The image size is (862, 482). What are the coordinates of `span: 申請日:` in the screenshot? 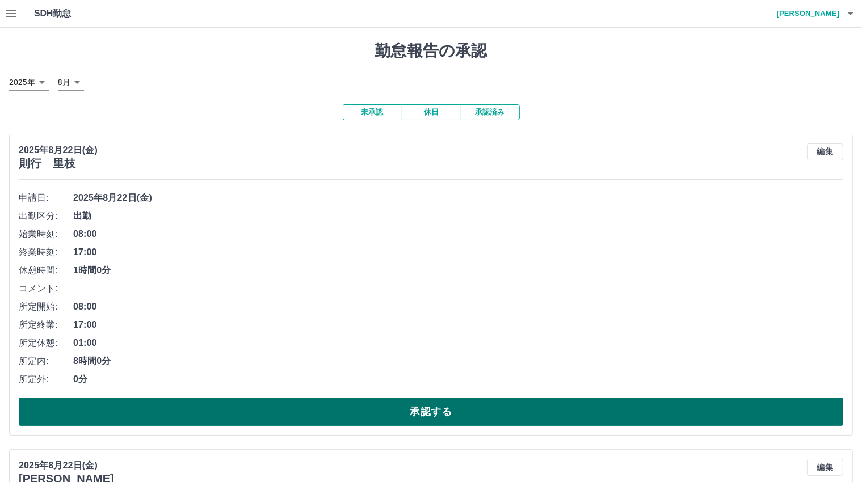 It's located at (46, 198).